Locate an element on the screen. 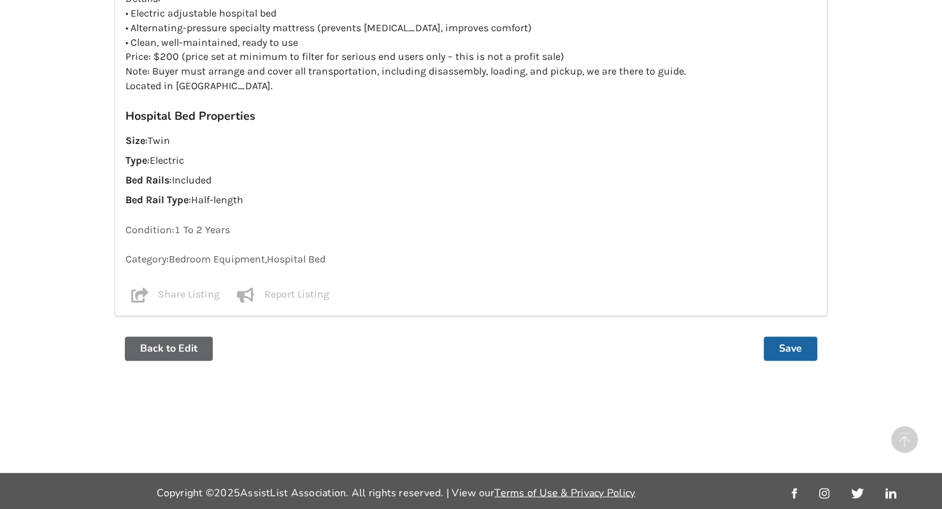  p: : Included is located at coordinates (471, 180).